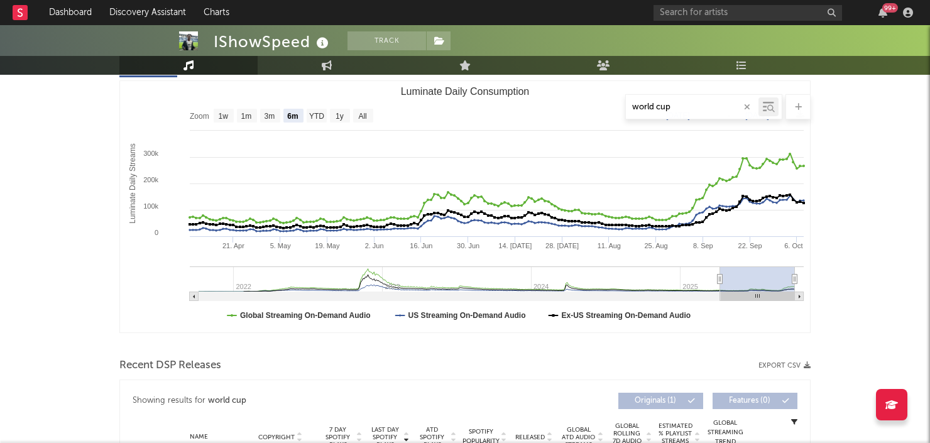 Image resolution: width=930 pixels, height=443 pixels. What do you see at coordinates (276, 437) in the screenshot?
I see `span: Copyright` at bounding box center [276, 437].